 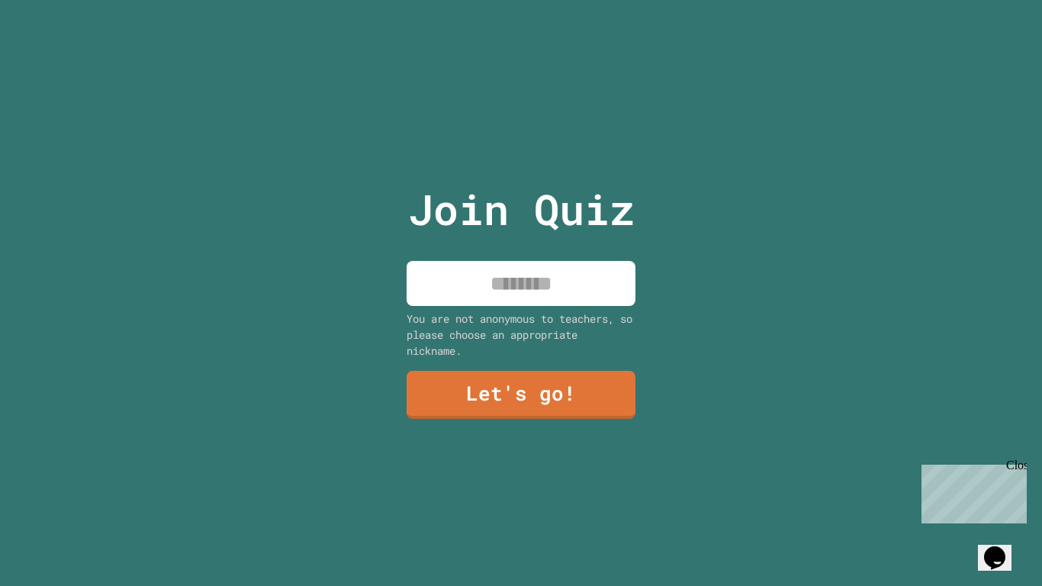 What do you see at coordinates (521, 394) in the screenshot?
I see `a: Let's go!` at bounding box center [521, 394].